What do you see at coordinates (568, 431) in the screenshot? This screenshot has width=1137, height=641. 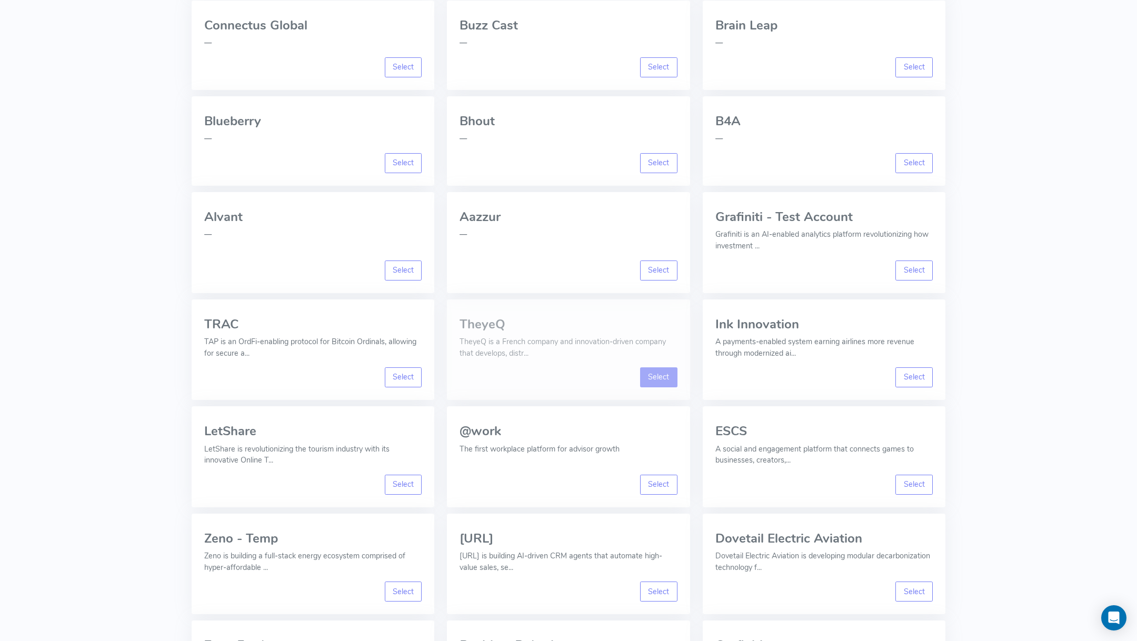 I see `h3: @work` at bounding box center [568, 431].